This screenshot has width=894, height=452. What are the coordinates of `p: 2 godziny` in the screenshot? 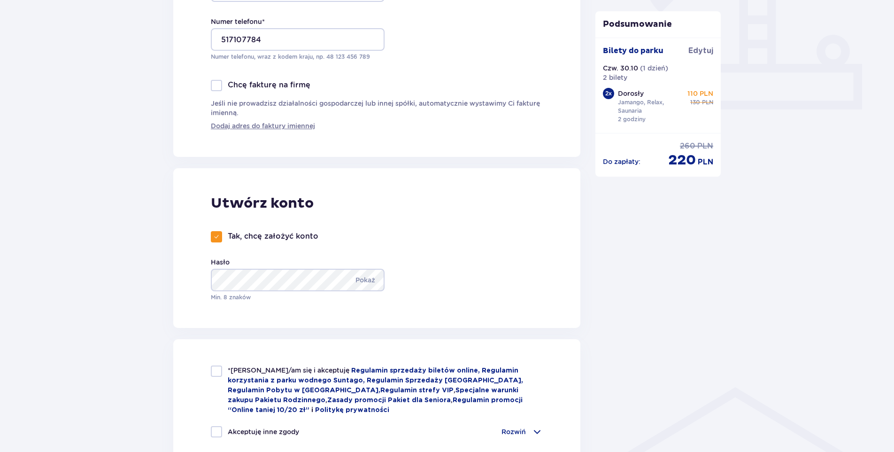 It's located at (631, 119).